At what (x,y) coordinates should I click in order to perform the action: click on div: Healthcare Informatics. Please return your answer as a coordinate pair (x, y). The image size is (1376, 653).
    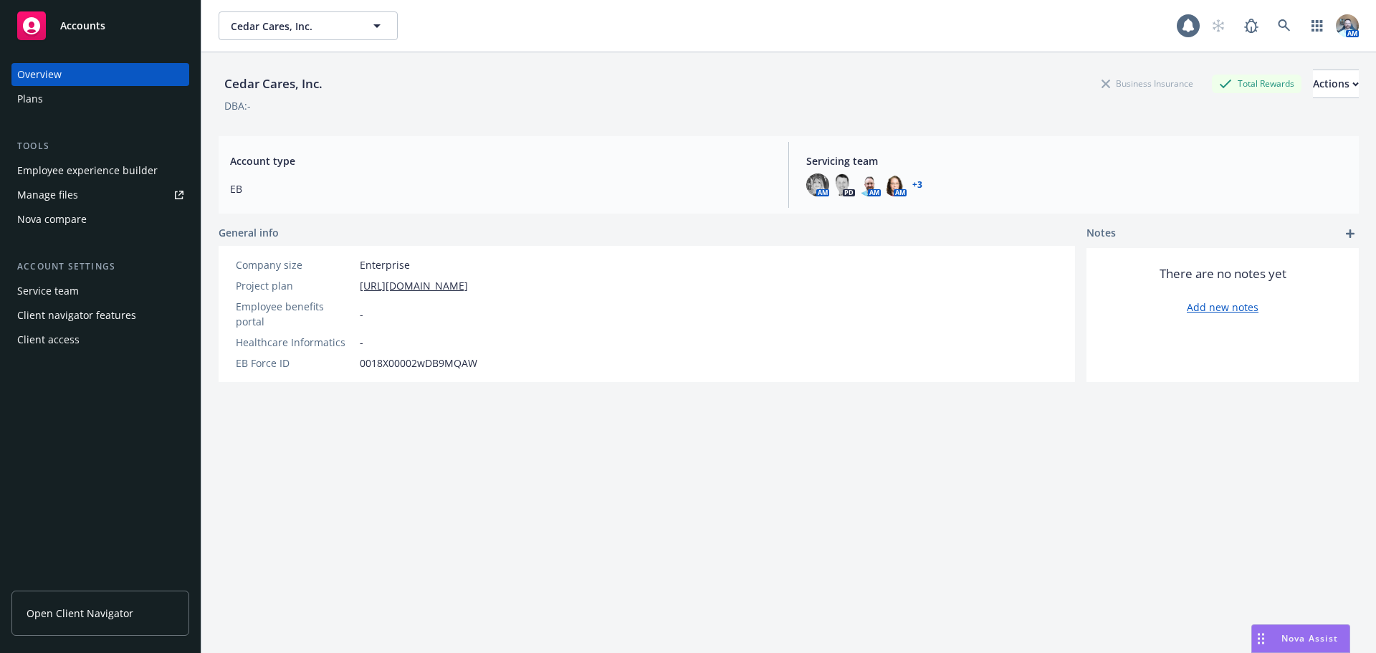
    Looking at the image, I should click on (295, 342).